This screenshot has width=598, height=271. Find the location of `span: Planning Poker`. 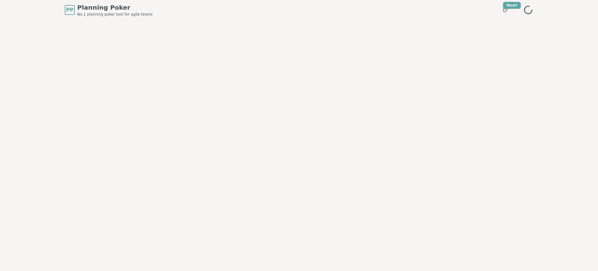

span: Planning Poker is located at coordinates (115, 7).